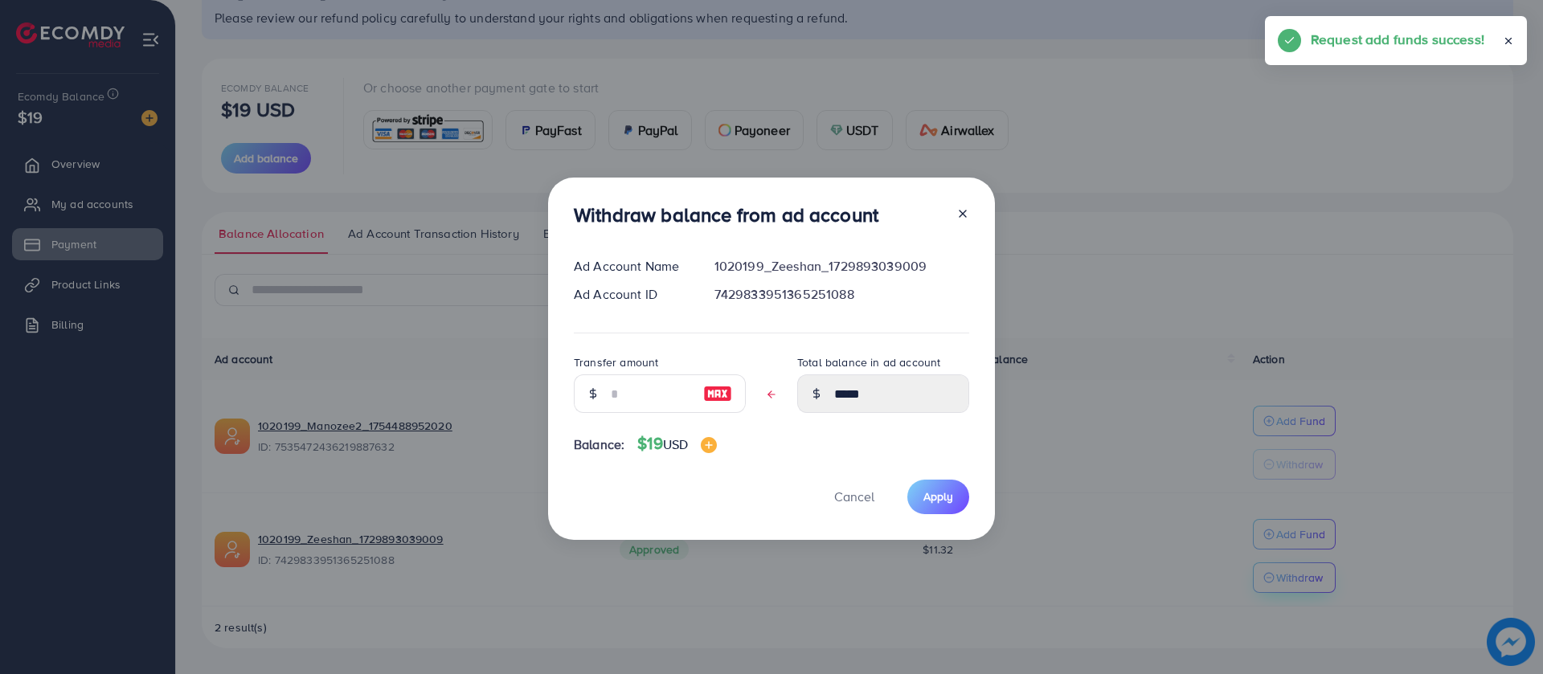  Describe the element at coordinates (599, 445) in the screenshot. I see `span: Balance:` at that location.